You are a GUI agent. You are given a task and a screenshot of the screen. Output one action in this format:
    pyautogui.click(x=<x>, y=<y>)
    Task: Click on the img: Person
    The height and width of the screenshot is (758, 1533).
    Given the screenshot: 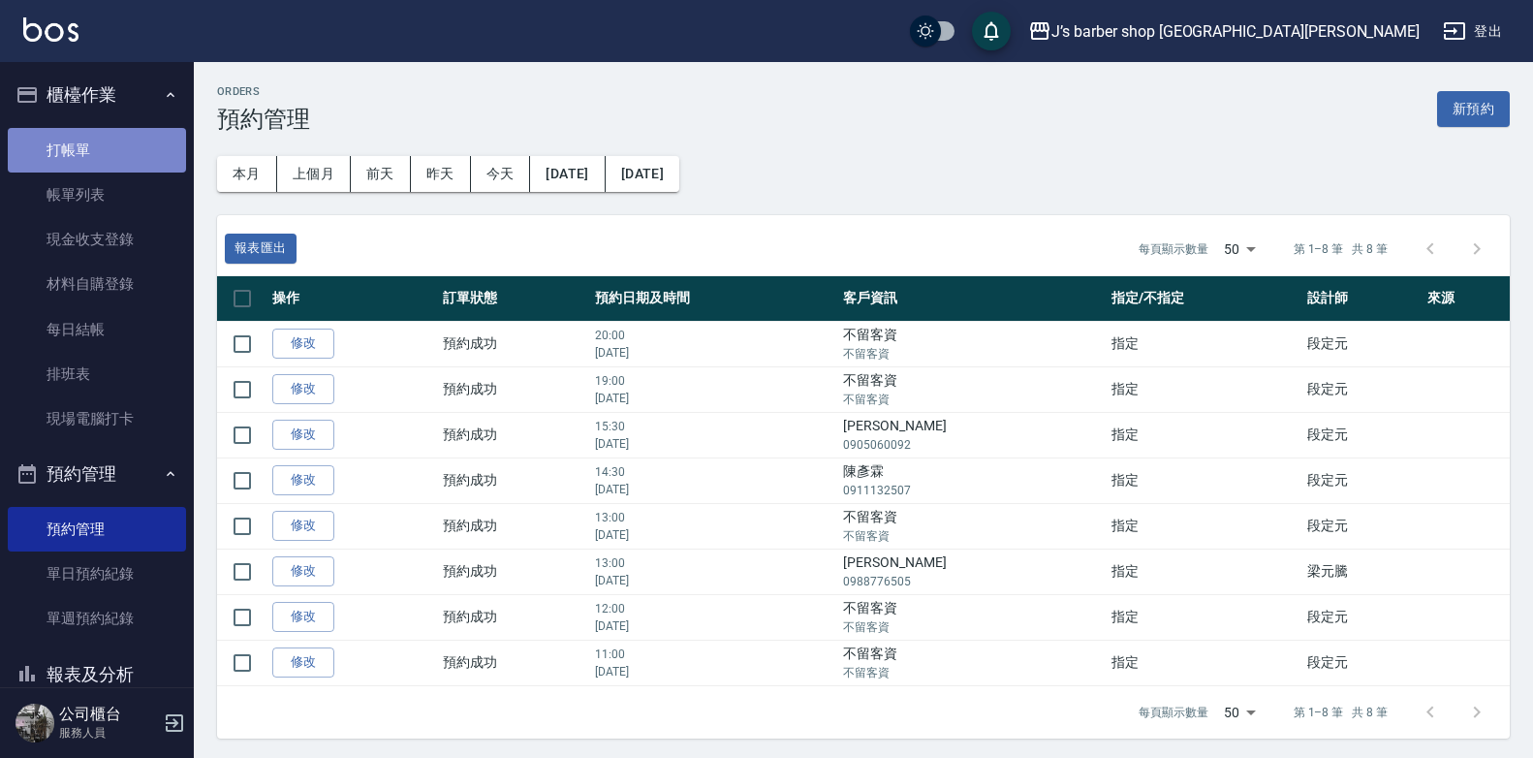 What is the action you would take?
    pyautogui.click(x=35, y=723)
    